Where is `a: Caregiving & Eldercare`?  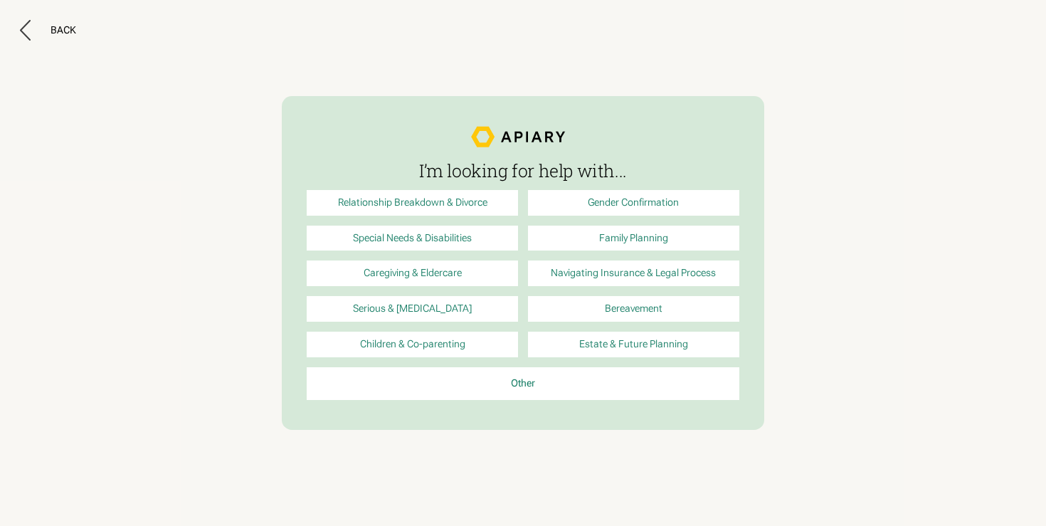
a: Caregiving & Eldercare is located at coordinates (412, 273).